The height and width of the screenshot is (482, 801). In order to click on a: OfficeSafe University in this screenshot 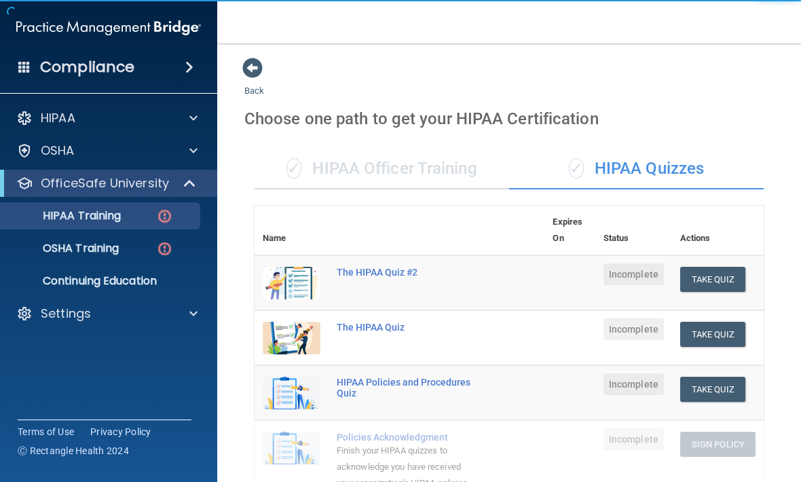, I will do `click(107, 183)`.